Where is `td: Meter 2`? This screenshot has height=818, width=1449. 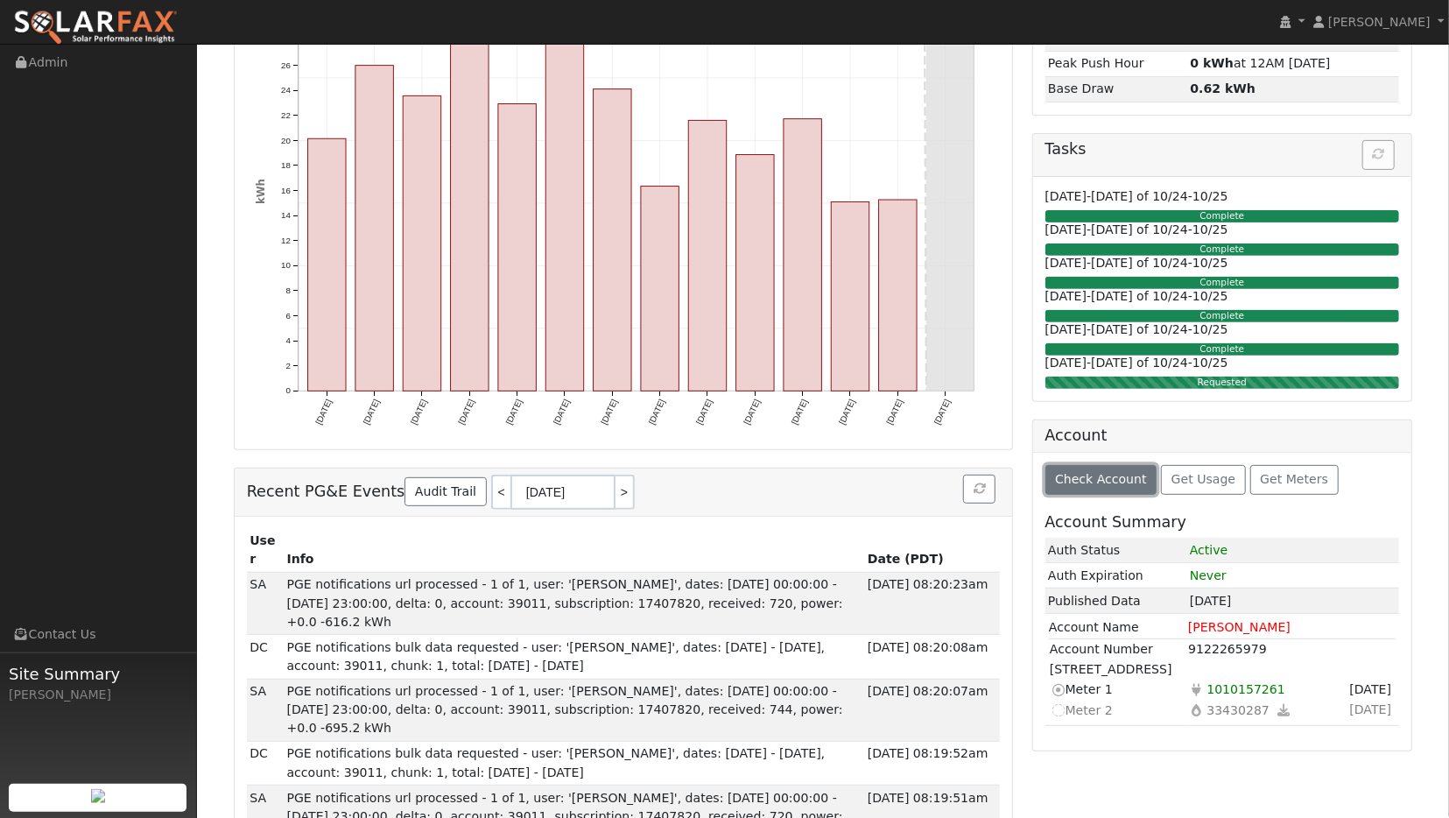 td: Meter 2 is located at coordinates (1118, 711).